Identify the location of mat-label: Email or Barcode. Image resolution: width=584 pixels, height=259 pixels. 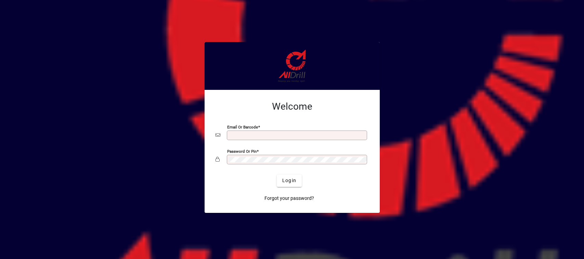
(242, 127).